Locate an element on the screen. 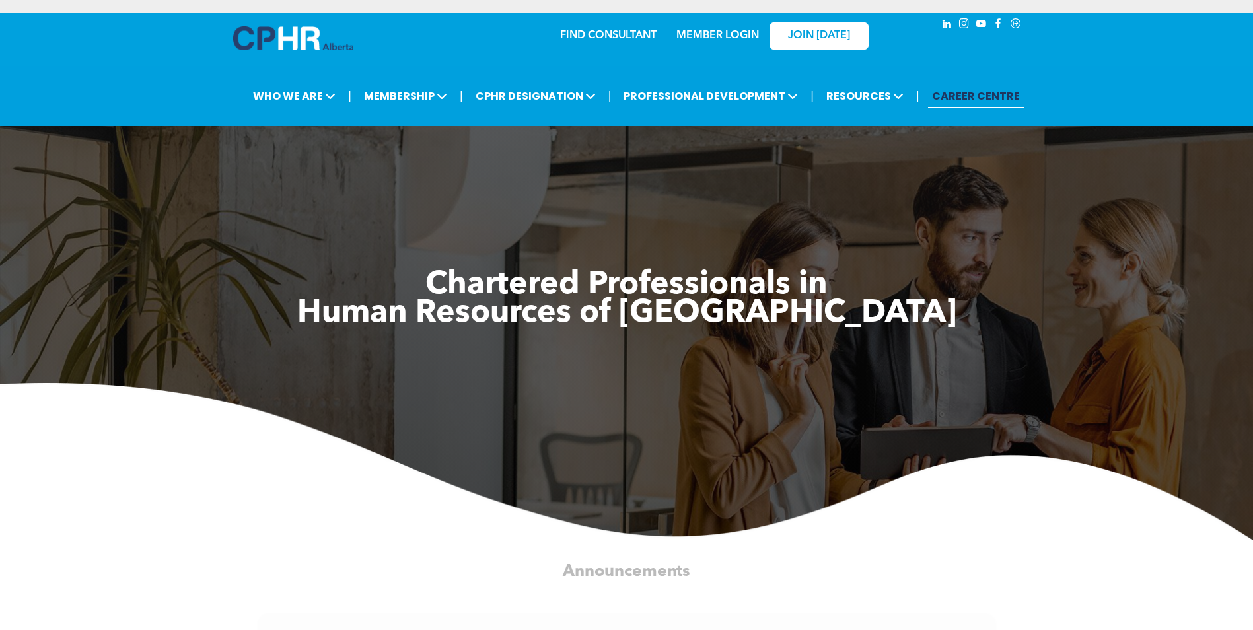  span: Chartered Professionals in is located at coordinates (626, 285).